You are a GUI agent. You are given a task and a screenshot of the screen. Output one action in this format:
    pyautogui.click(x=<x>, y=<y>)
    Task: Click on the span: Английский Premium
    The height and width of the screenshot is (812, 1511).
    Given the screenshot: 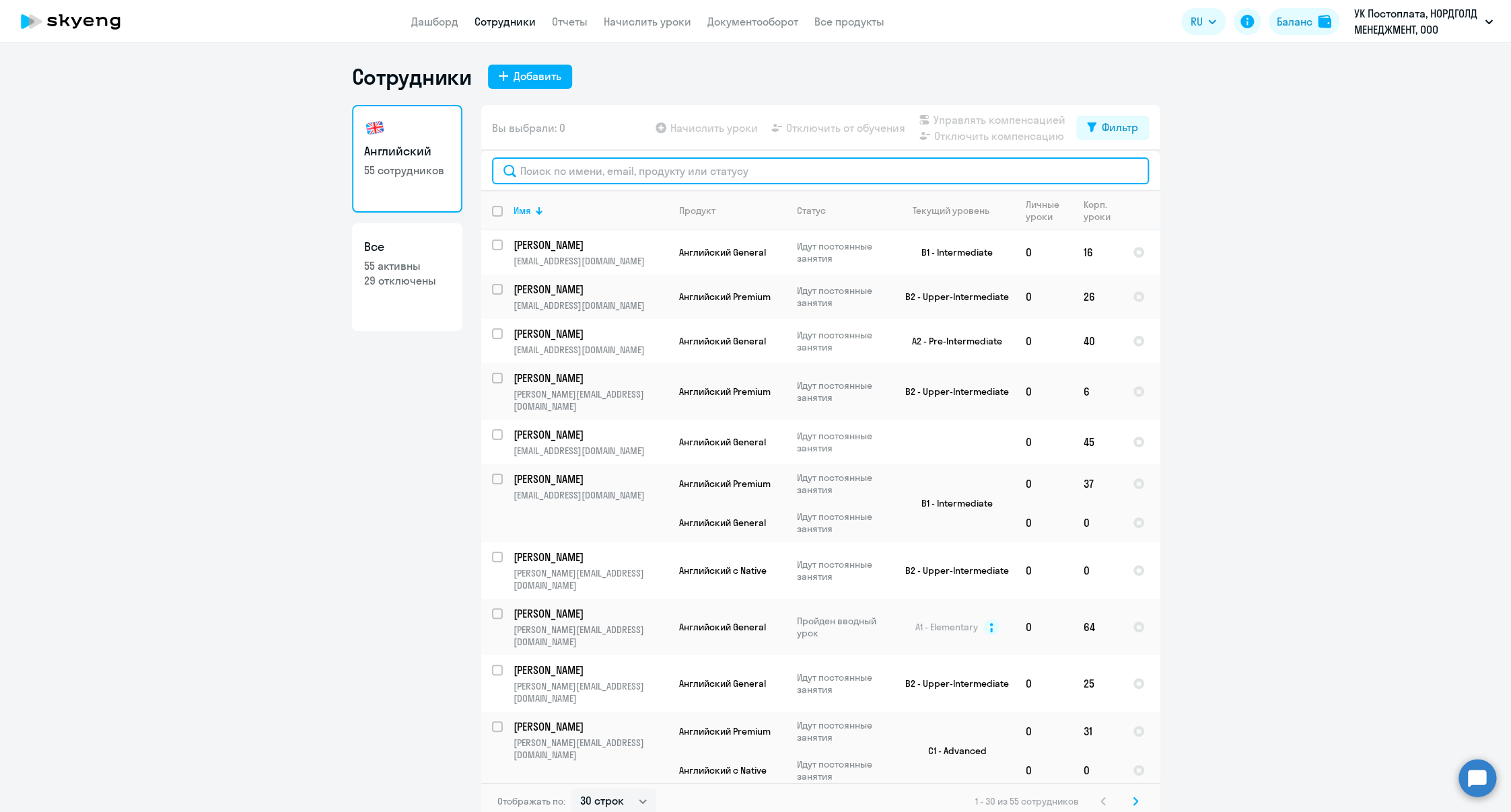 What is the action you would take?
    pyautogui.click(x=725, y=391)
    